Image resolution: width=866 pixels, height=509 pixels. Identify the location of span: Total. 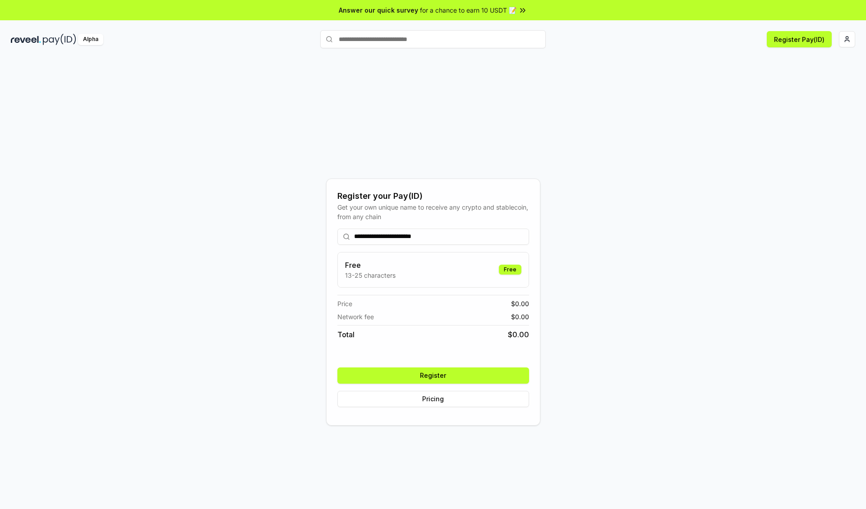
(346, 335).